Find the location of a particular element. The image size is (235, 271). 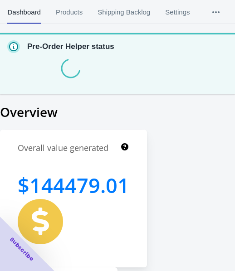

span: Settings is located at coordinates (177, 12).